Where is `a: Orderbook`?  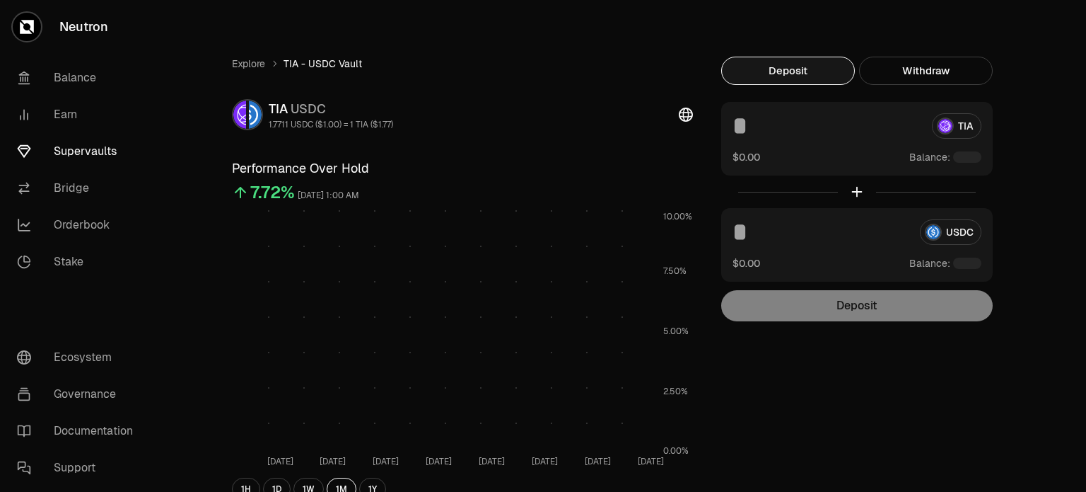
a: Orderbook is located at coordinates (79, 225).